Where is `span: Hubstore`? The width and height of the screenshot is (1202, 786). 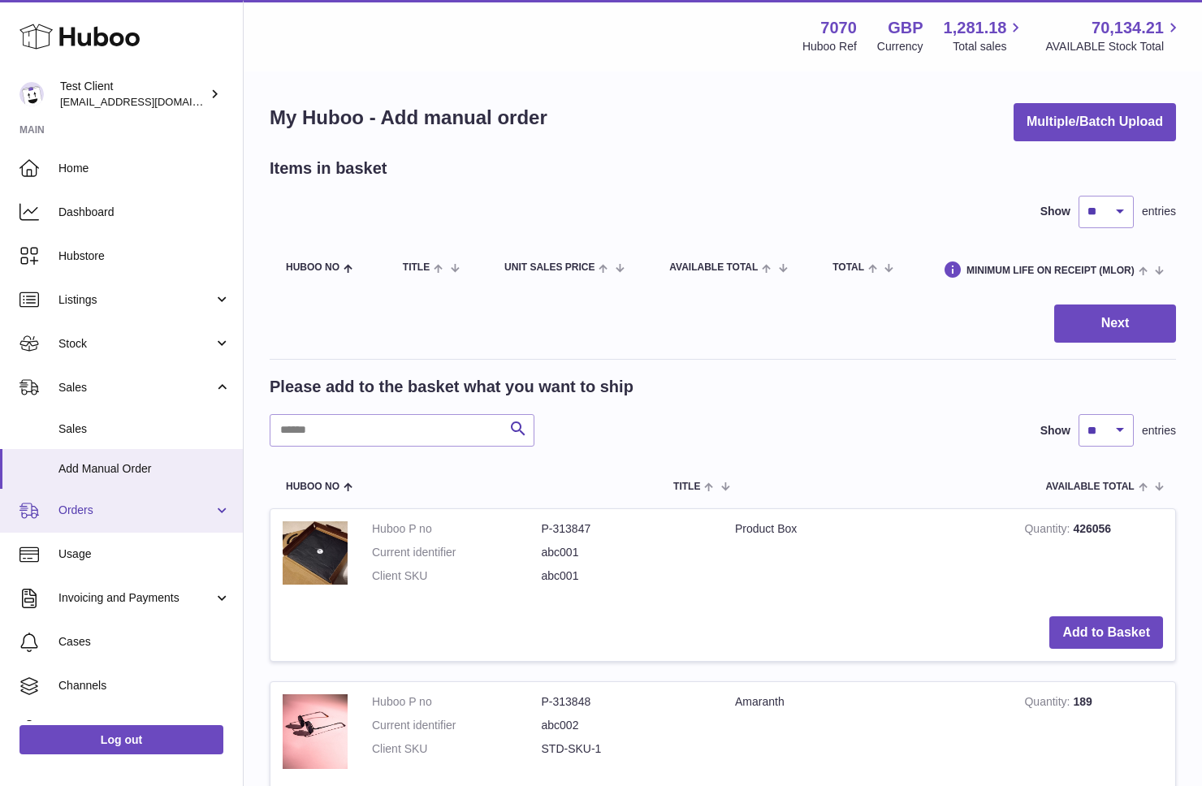
span: Hubstore is located at coordinates (145, 256).